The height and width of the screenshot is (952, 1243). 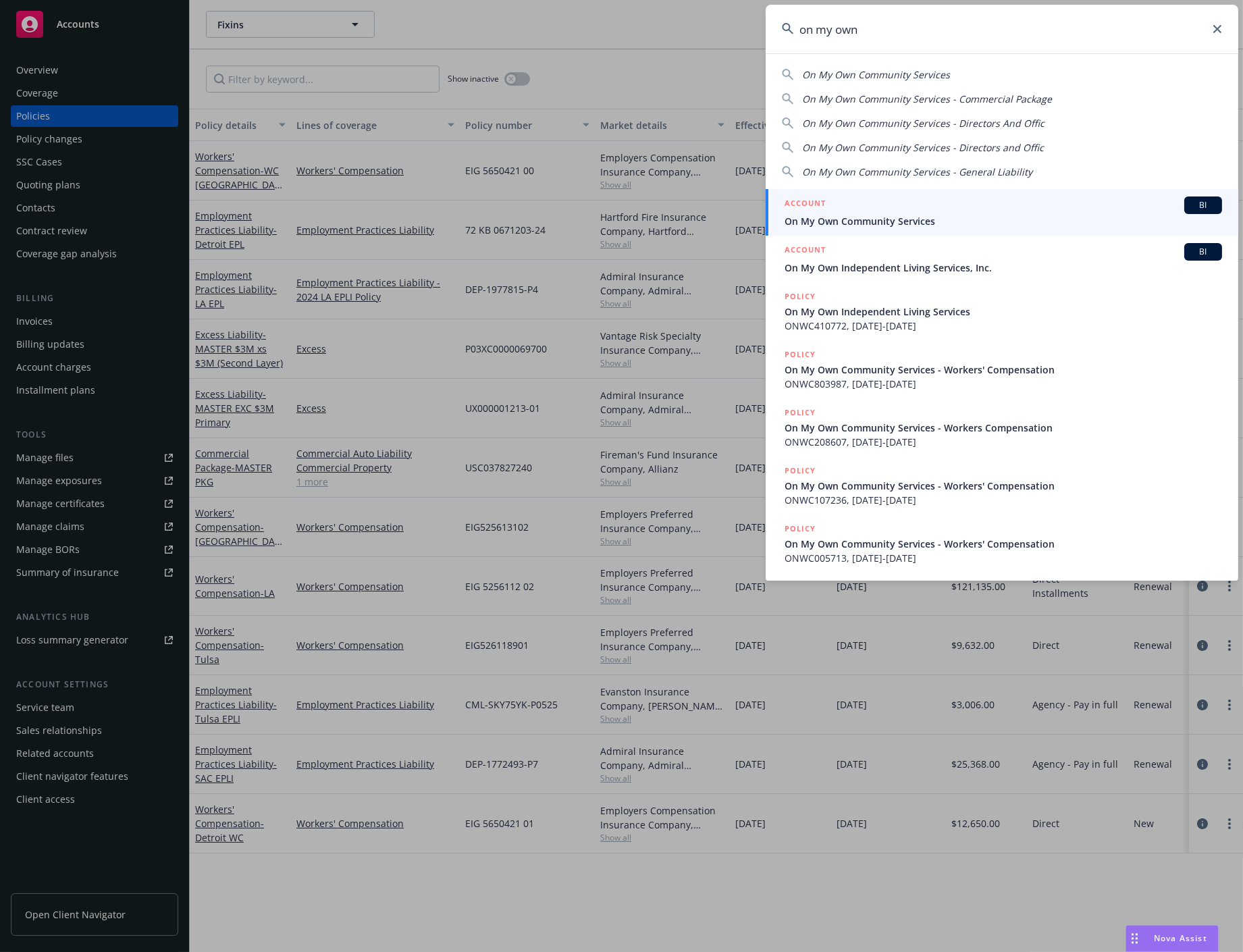 I want to click on span: On My Own Community Services - General Liability, so click(x=917, y=171).